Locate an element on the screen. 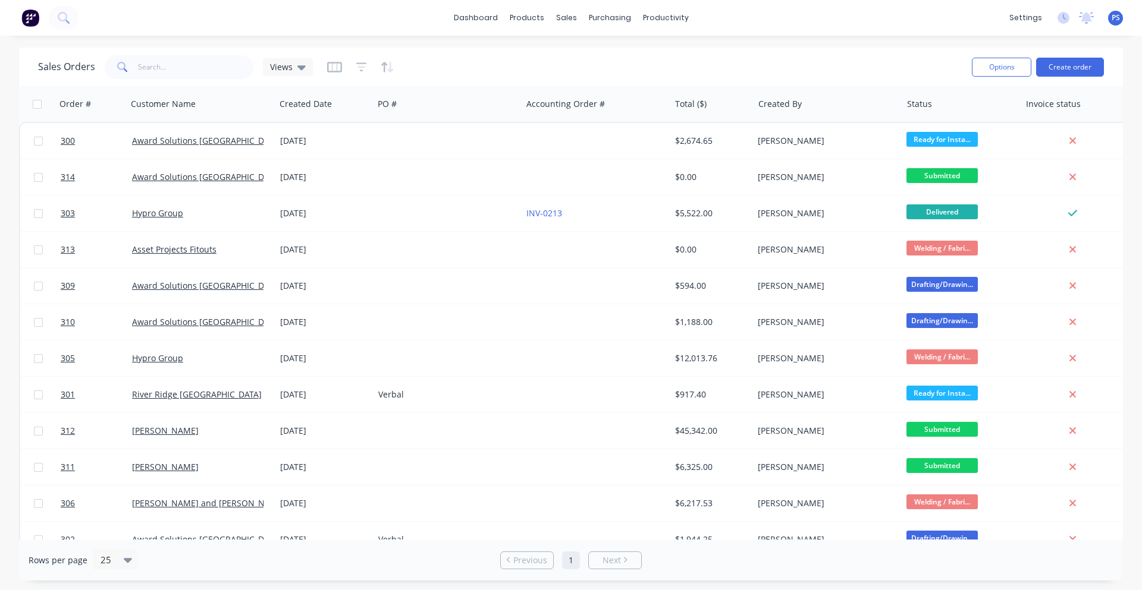  a: 302 is located at coordinates (96, 540).